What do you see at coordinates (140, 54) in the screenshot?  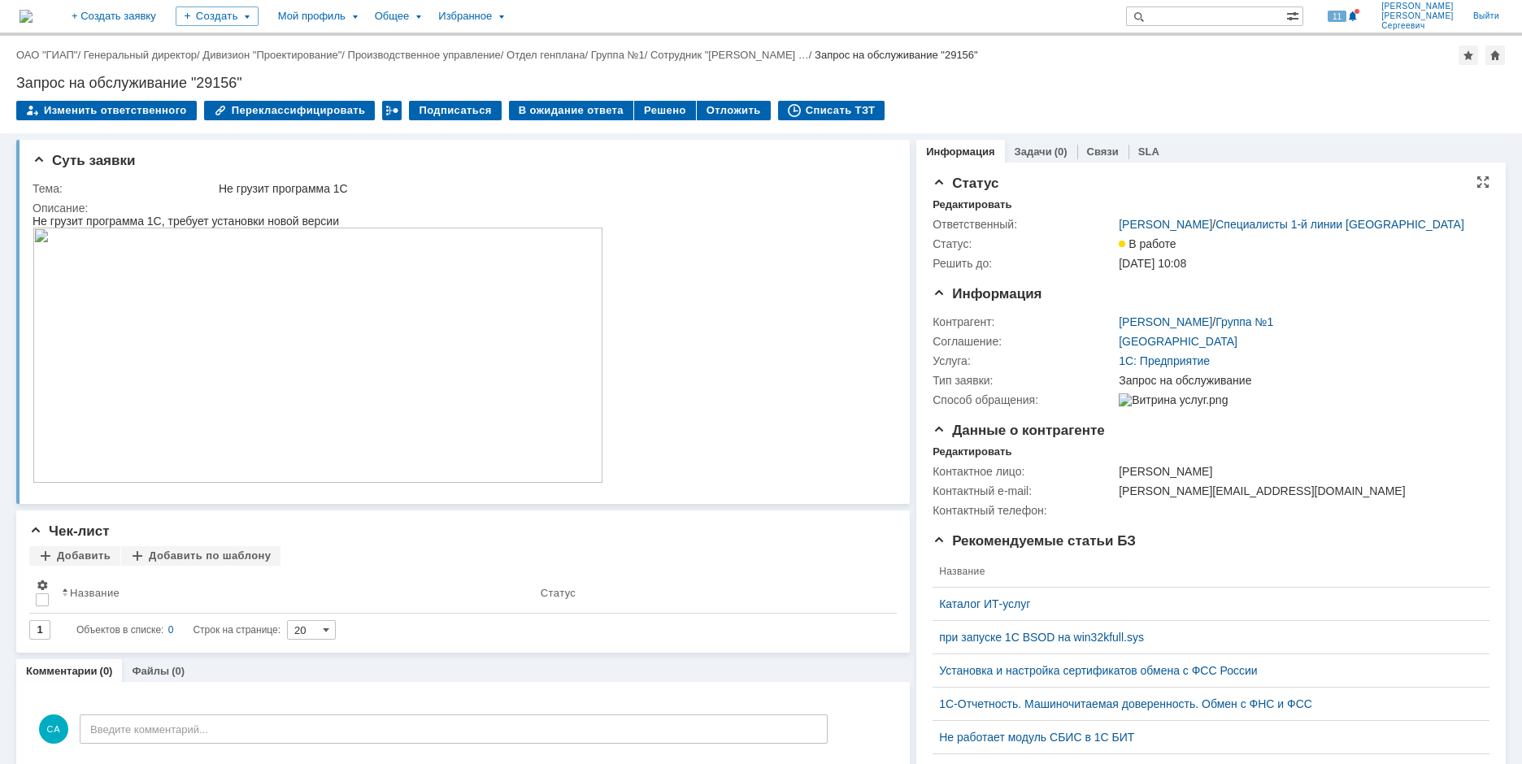 I see `a: Генеральный директор` at bounding box center [140, 54].